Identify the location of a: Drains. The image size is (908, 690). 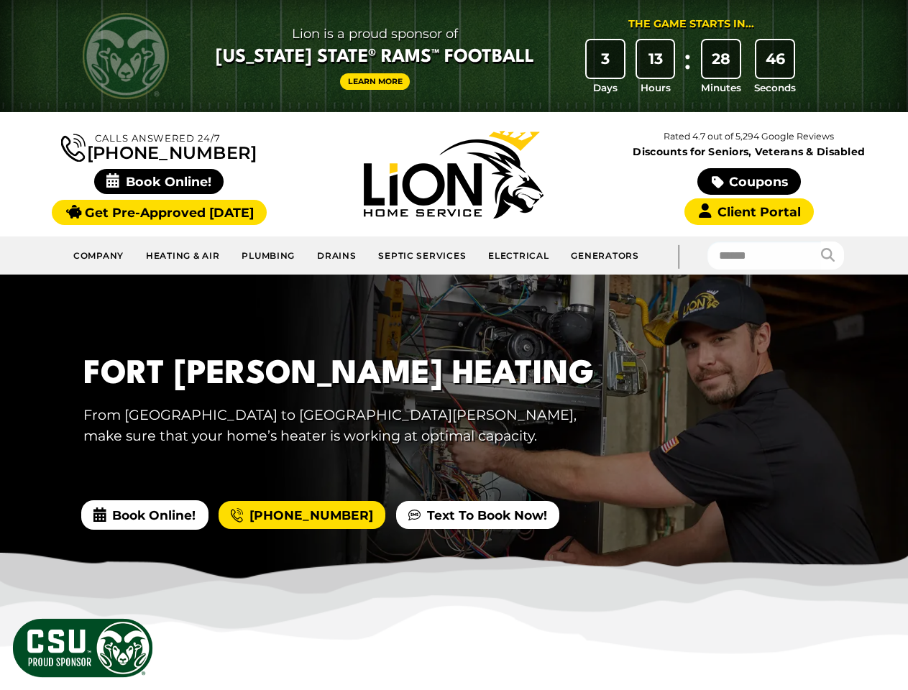
(336, 255).